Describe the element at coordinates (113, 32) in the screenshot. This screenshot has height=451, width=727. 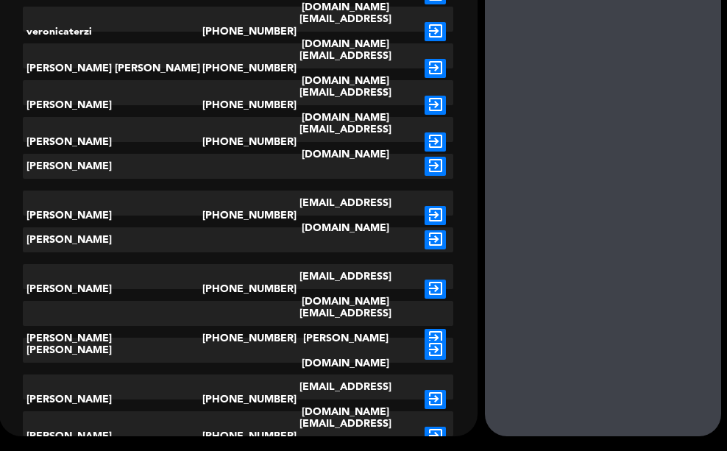
I see `div: veronicaterzi` at that location.